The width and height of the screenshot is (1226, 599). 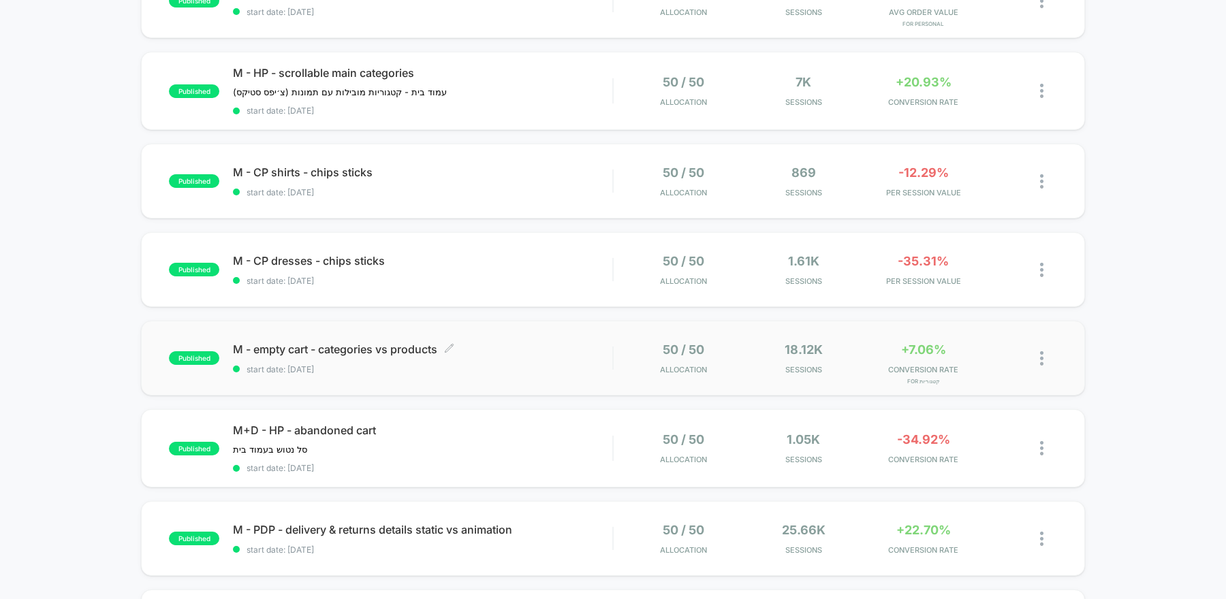 What do you see at coordinates (803, 439) in the screenshot?
I see `span: 1.05k` at bounding box center [803, 439].